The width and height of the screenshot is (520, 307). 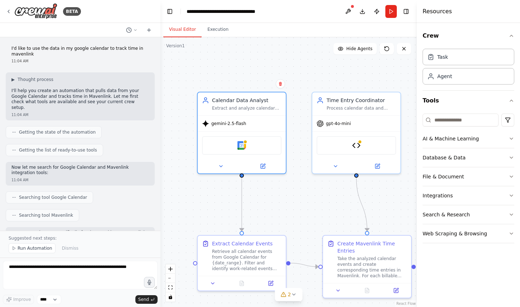 I want to click on button: File & Document, so click(x=469, y=177).